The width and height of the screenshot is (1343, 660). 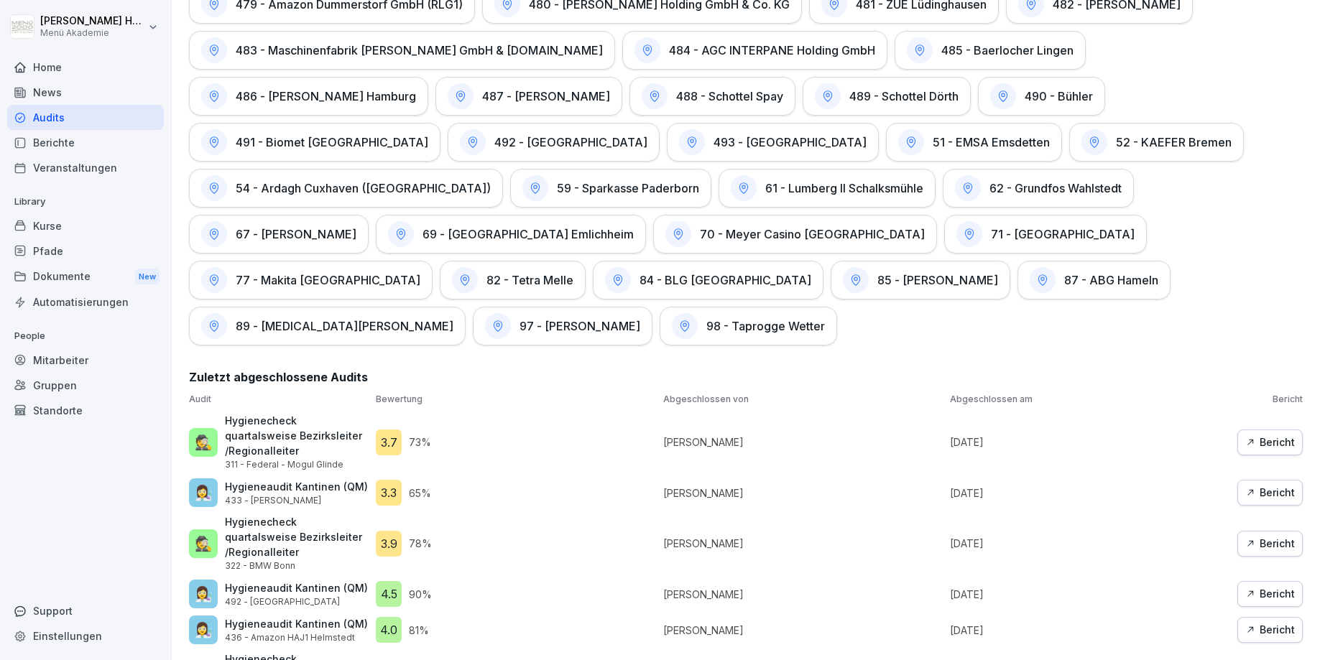 What do you see at coordinates (389, 594) in the screenshot?
I see `div: 4.5` at bounding box center [389, 594].